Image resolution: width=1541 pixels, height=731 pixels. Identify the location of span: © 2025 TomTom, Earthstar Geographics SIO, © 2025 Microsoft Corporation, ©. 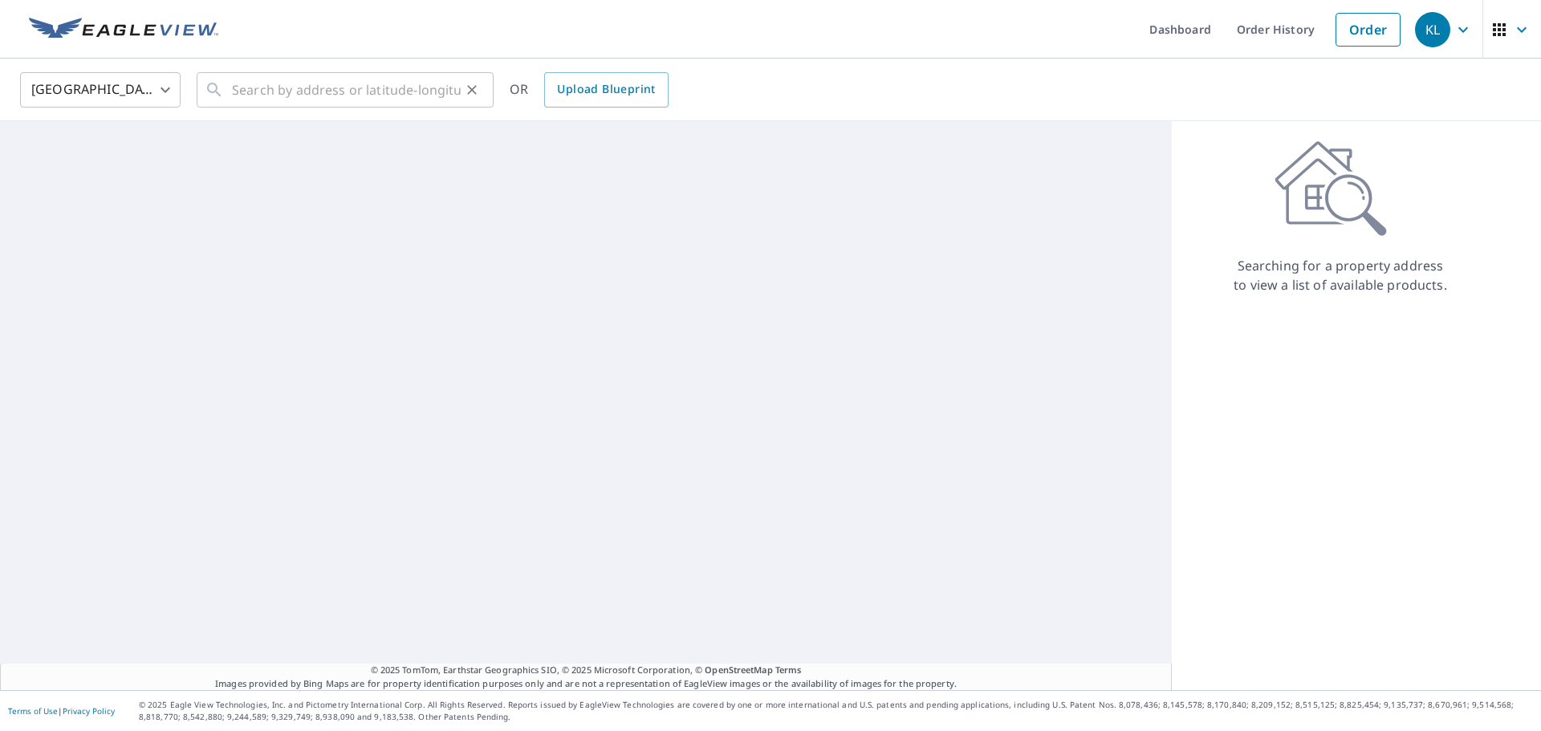
(586, 670).